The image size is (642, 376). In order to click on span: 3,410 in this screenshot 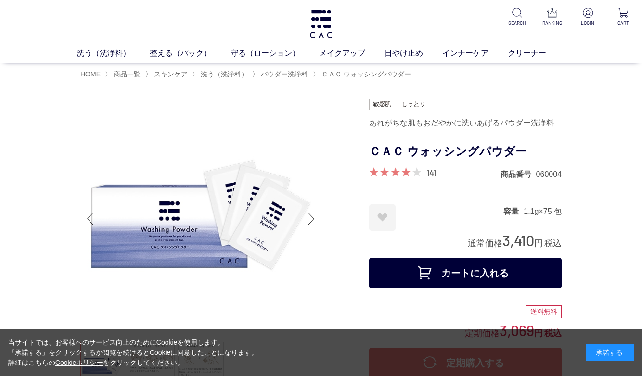, I will do `click(518, 240)`.